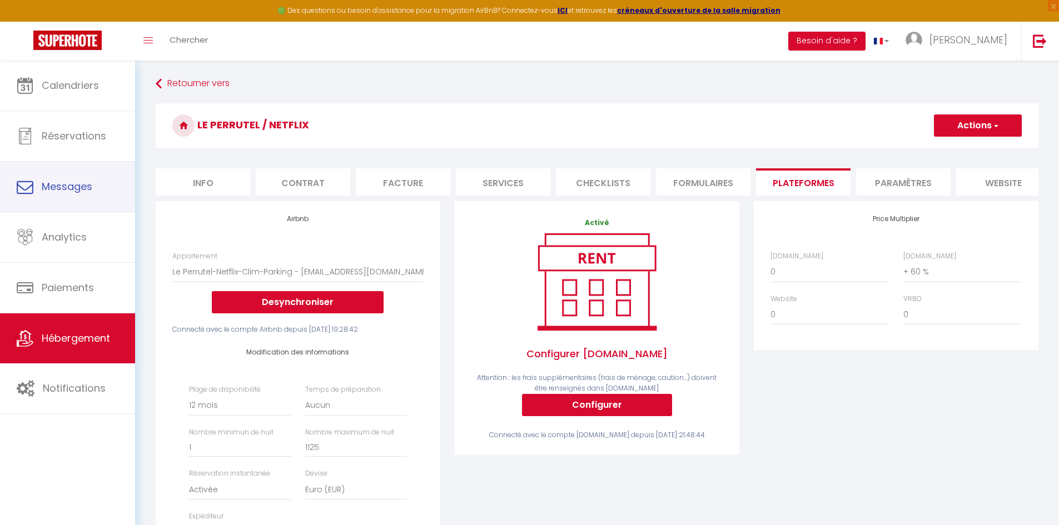 The image size is (1059, 525). I want to click on li: Facture, so click(403, 182).